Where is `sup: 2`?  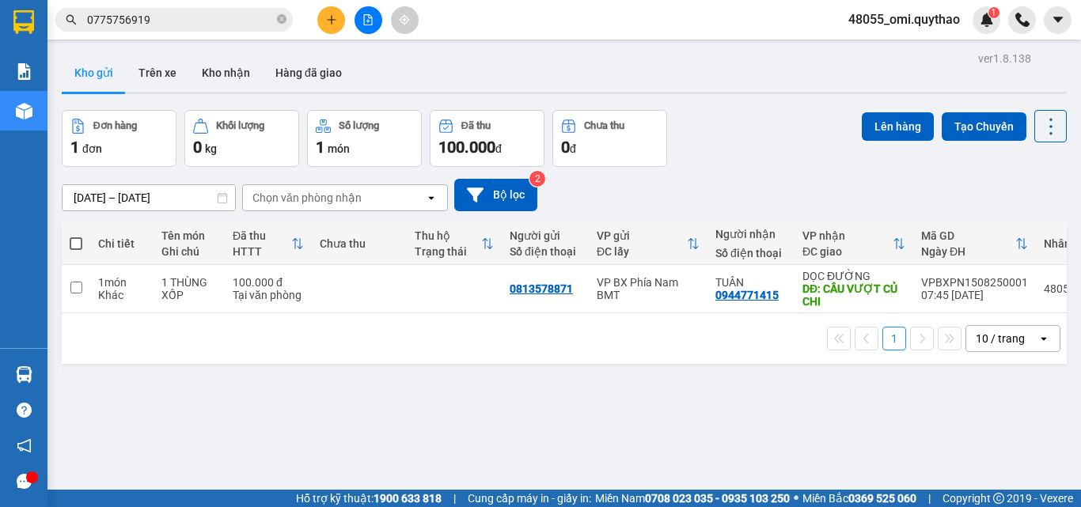 sup: 2 is located at coordinates (537, 179).